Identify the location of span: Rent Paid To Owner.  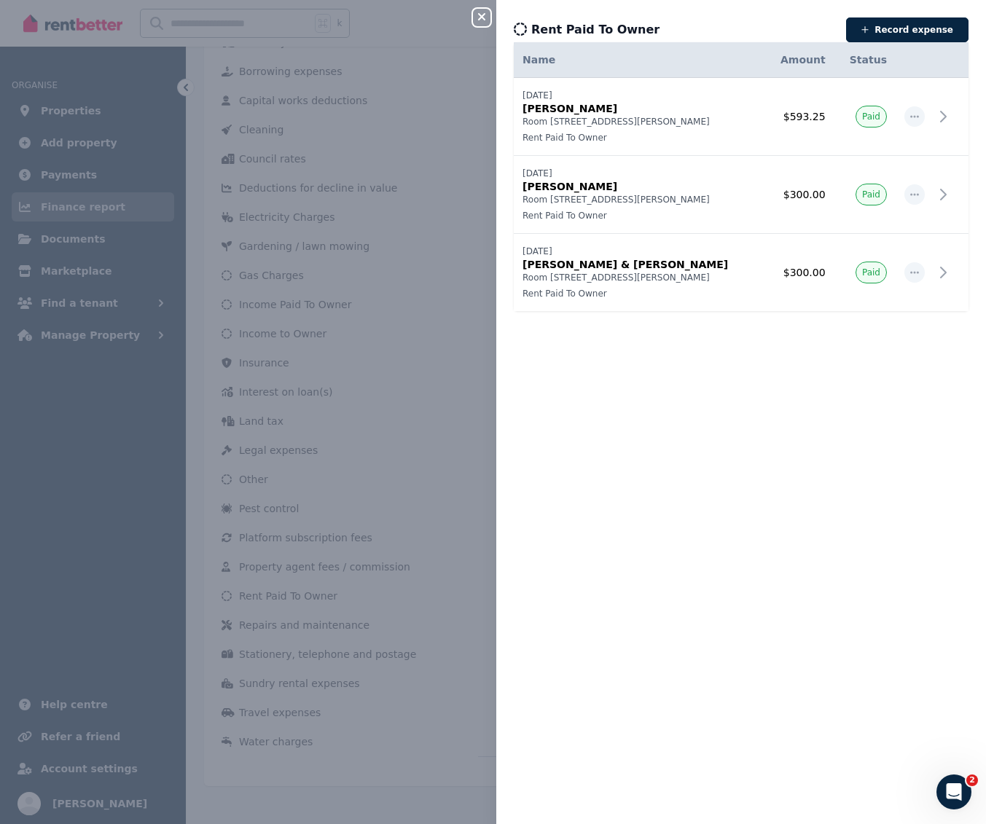
(595, 30).